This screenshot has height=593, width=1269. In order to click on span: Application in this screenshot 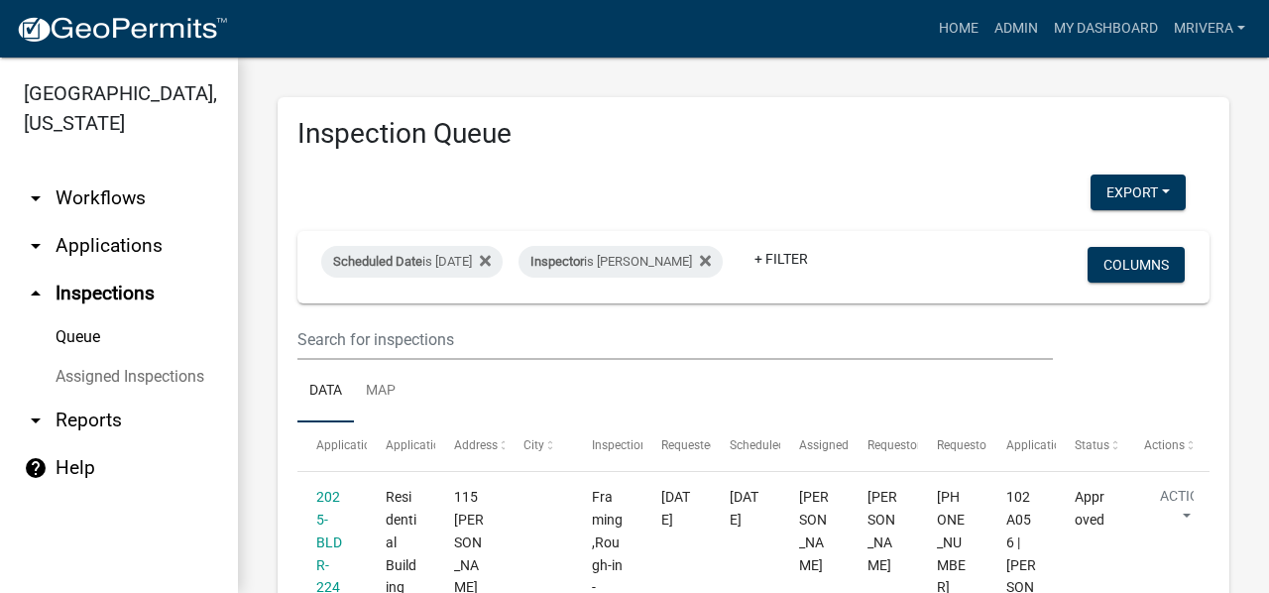, I will do `click(347, 445)`.